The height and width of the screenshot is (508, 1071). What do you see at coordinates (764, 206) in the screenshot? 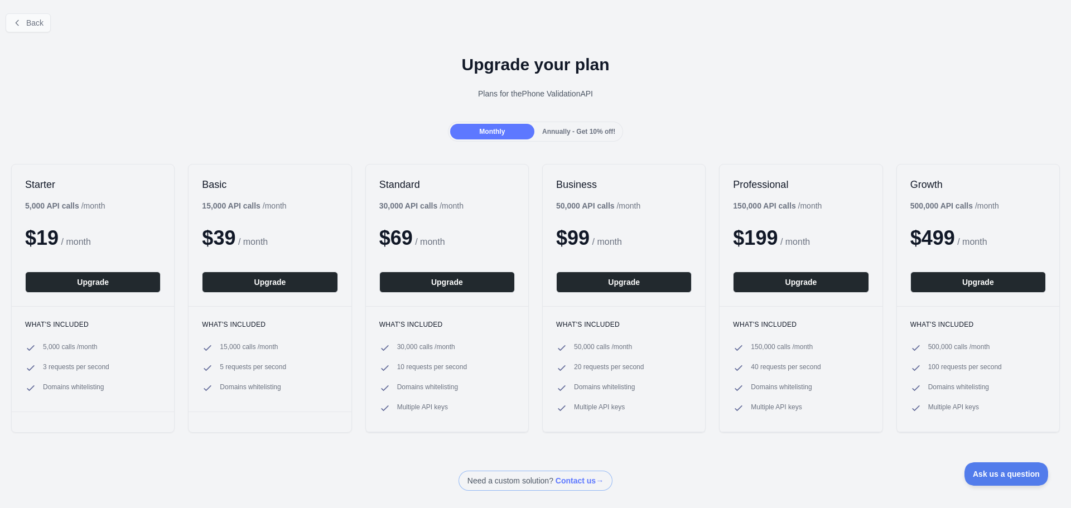
I see `b: 150,000 API calls` at bounding box center [764, 206].